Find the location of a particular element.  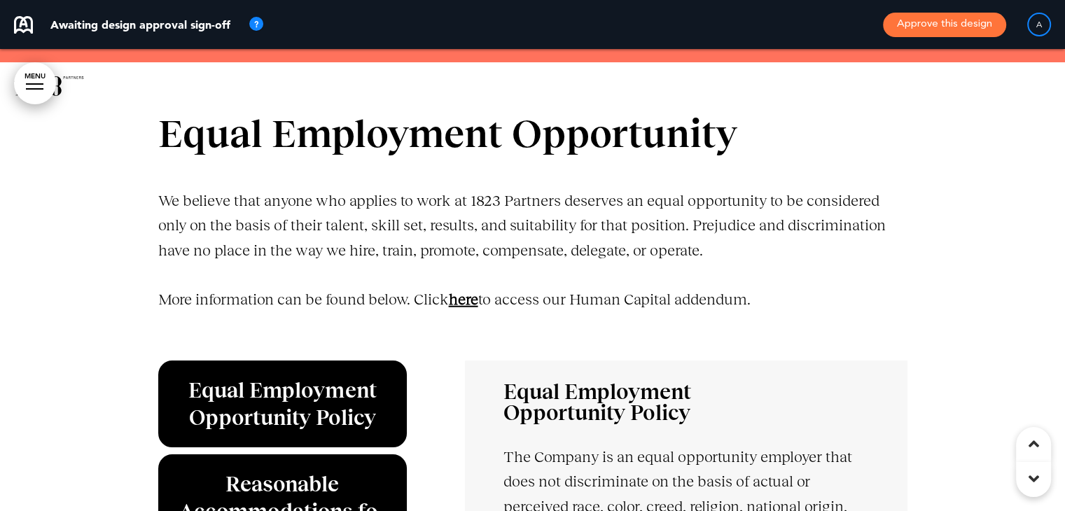

img: airmason-logo is located at coordinates (23, 25).